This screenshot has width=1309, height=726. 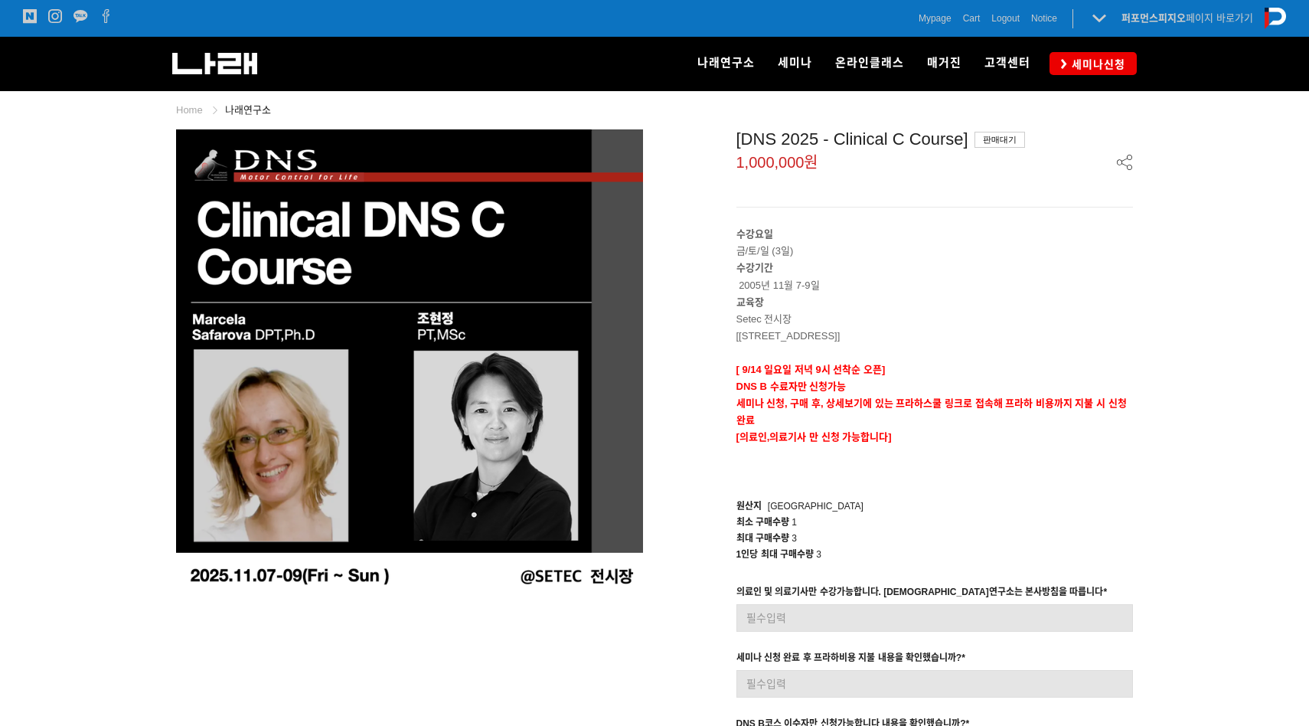 What do you see at coordinates (755, 267) in the screenshot?
I see `strong: 수강기간` at bounding box center [755, 267].